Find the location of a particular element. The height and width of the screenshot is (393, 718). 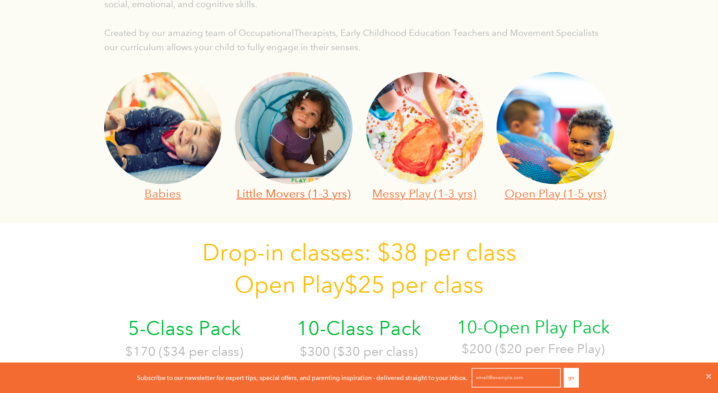

p: Created by our amazing team of OccupationalTherapists, Early Childhood Education Teachers and Mov... is located at coordinates (359, 40).